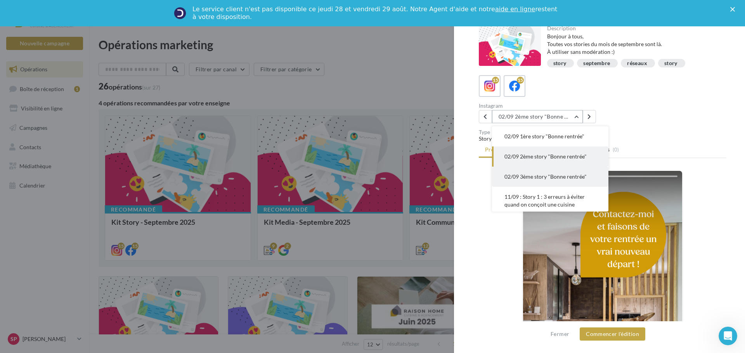 The width and height of the screenshot is (745, 353). Describe the element at coordinates (602, 132) in the screenshot. I see `div: Type` at that location.